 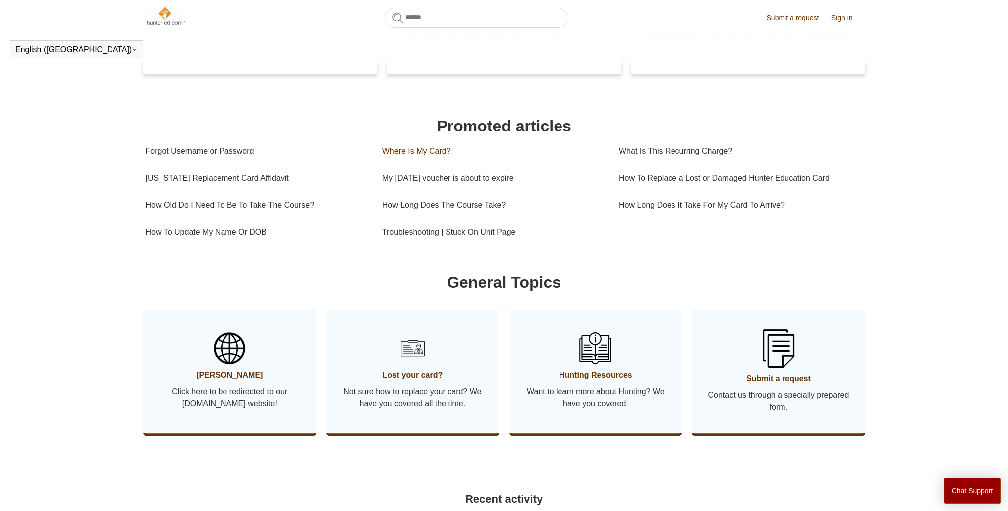 What do you see at coordinates (504, 126) in the screenshot?
I see `h1: Promoted articles` at bounding box center [504, 126].